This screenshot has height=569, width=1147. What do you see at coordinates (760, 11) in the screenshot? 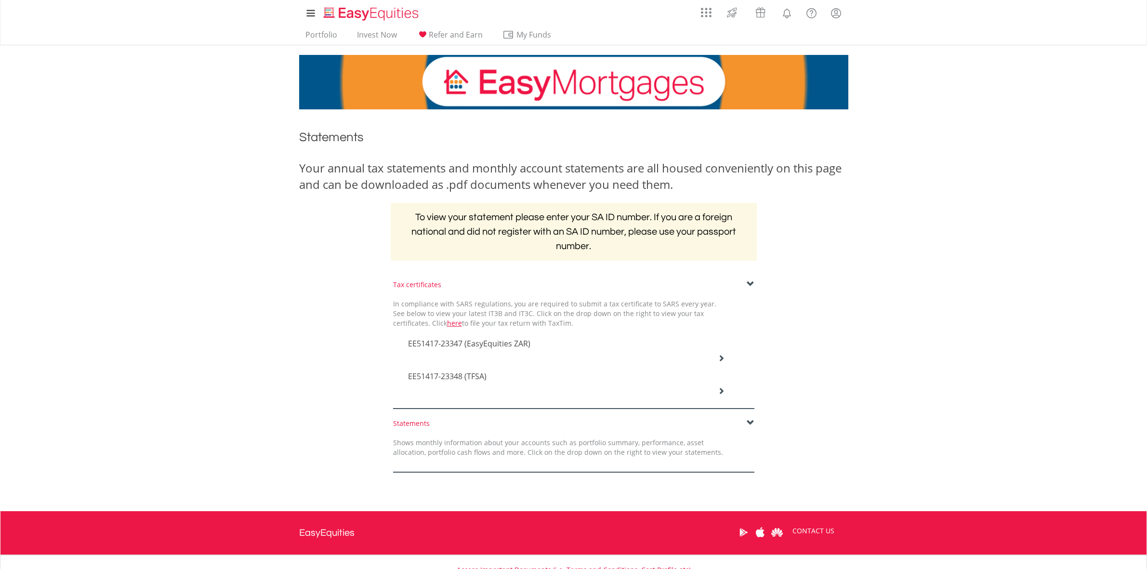
I see `a: Vouchers` at bounding box center [760, 11].